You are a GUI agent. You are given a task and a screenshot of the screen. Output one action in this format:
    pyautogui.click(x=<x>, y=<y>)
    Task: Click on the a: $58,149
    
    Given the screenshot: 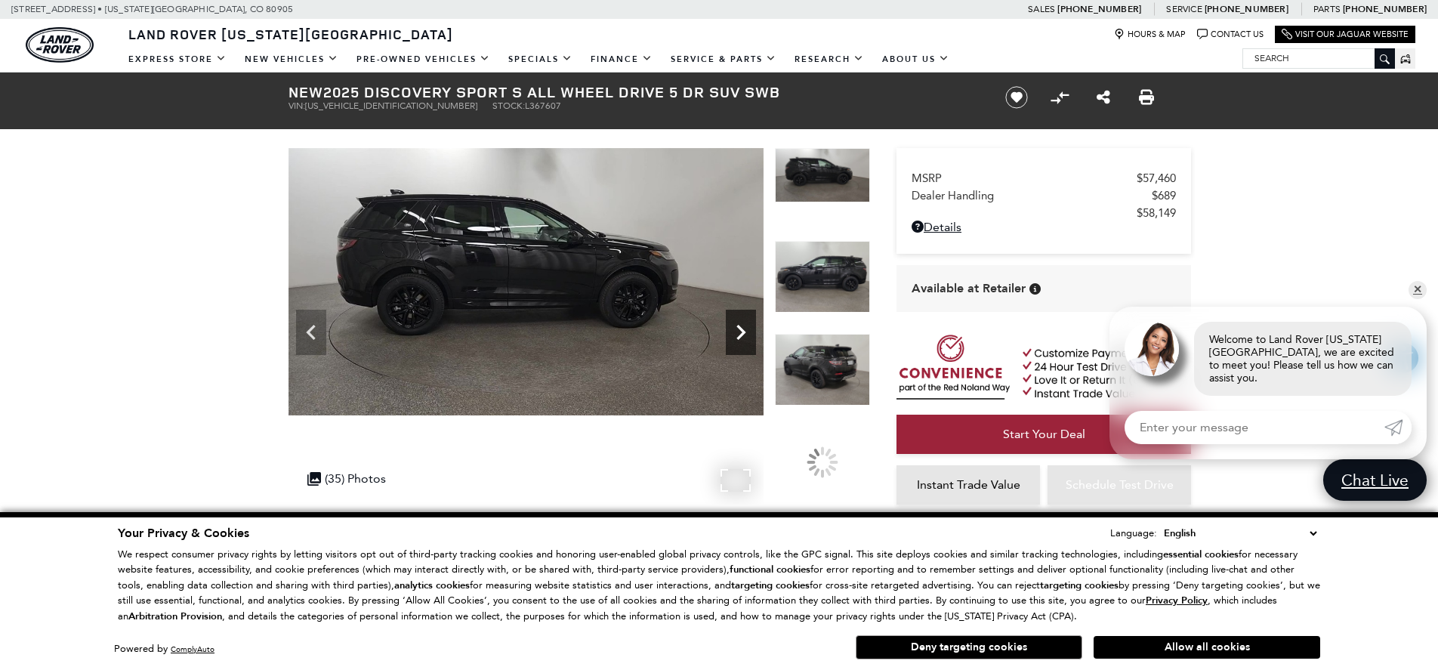 What is the action you would take?
    pyautogui.click(x=1044, y=213)
    